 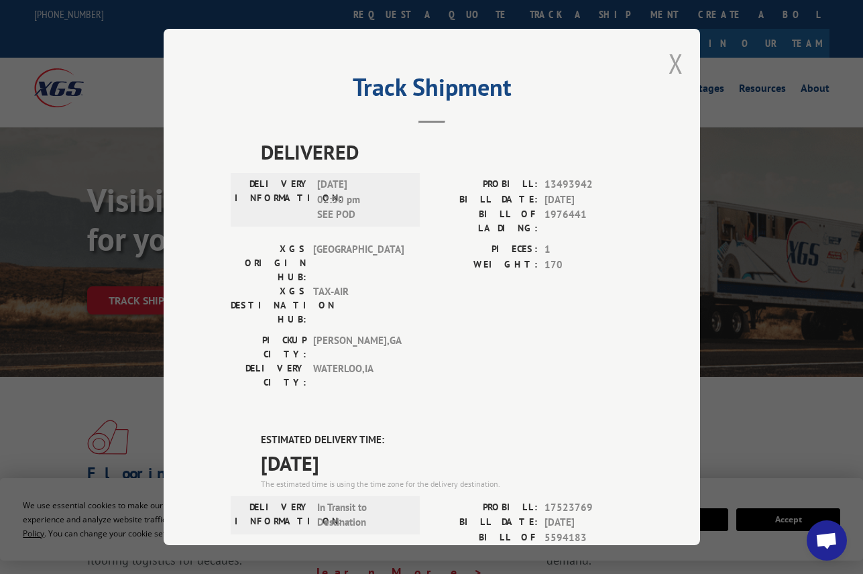 What do you see at coordinates (676, 63) in the screenshot?
I see `button: Close modal` at bounding box center [676, 63].